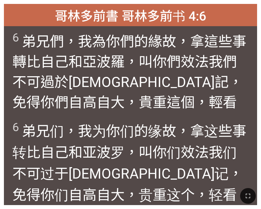 This screenshot has height=209, width=261. Describe the element at coordinates (128, 102) in the screenshot. I see `wg2254: 不` at that location.